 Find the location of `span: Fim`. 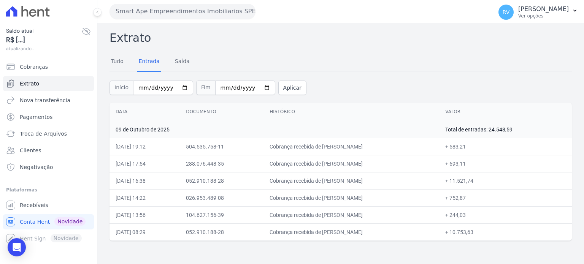

span: Fim is located at coordinates (206, 88).